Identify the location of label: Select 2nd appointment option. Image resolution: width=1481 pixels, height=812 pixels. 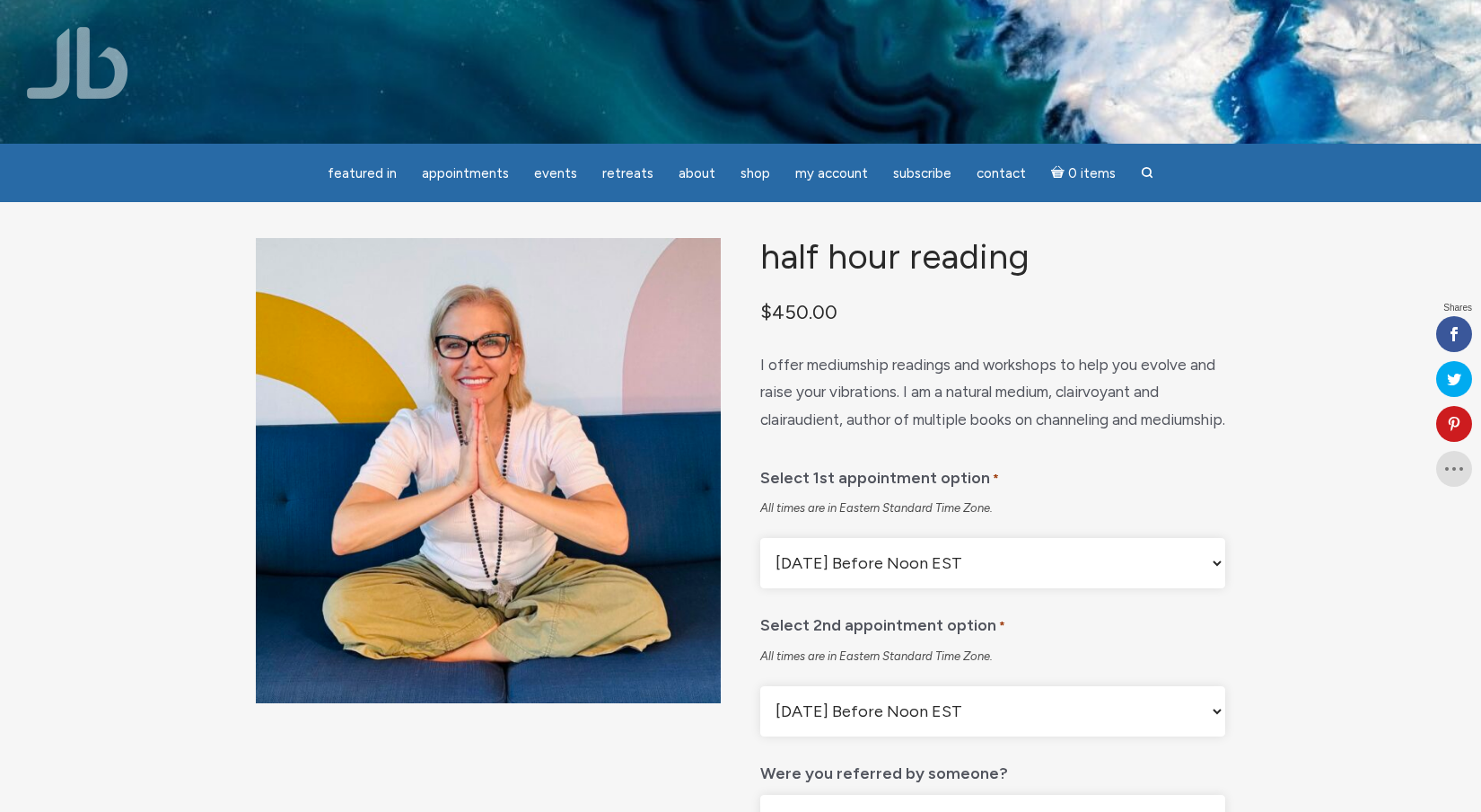
(882, 622).